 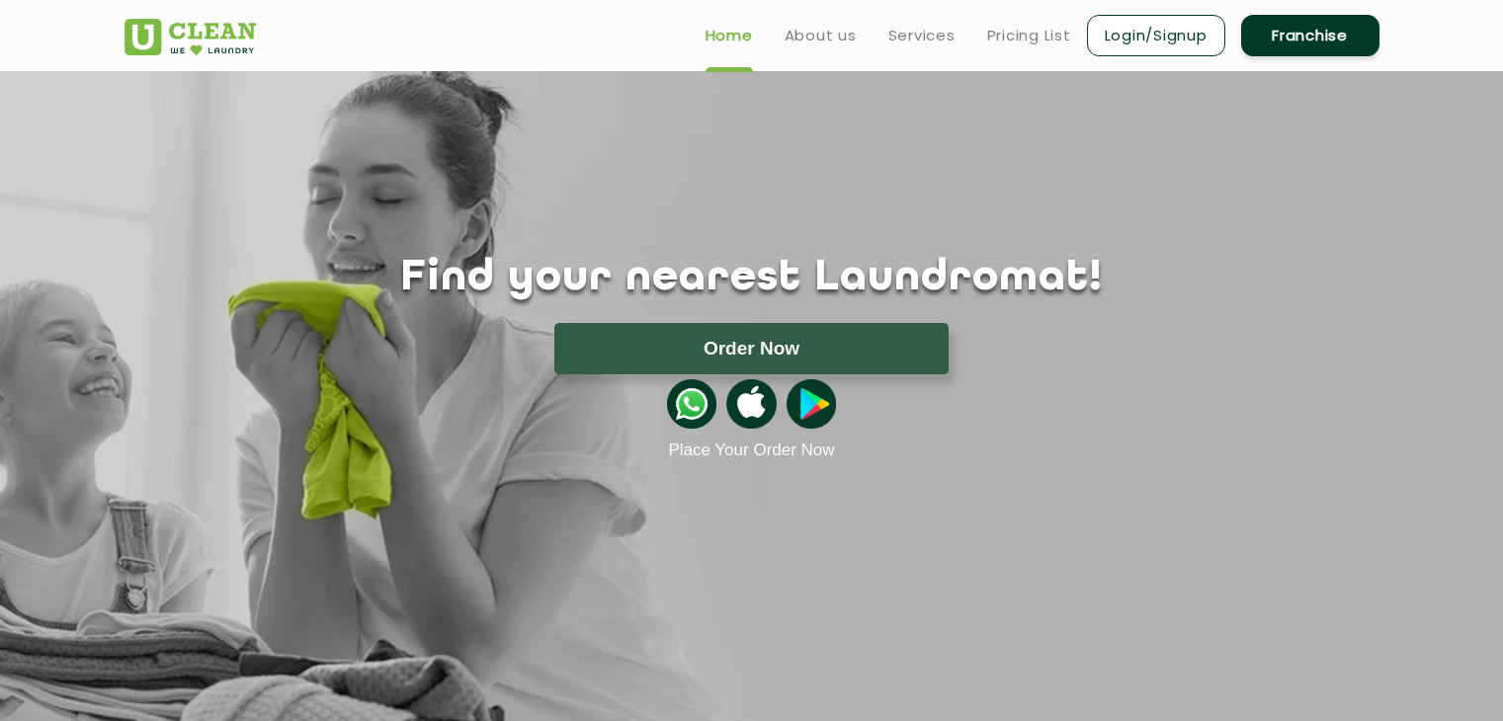 I want to click on a: Pricing List, so click(x=1029, y=36).